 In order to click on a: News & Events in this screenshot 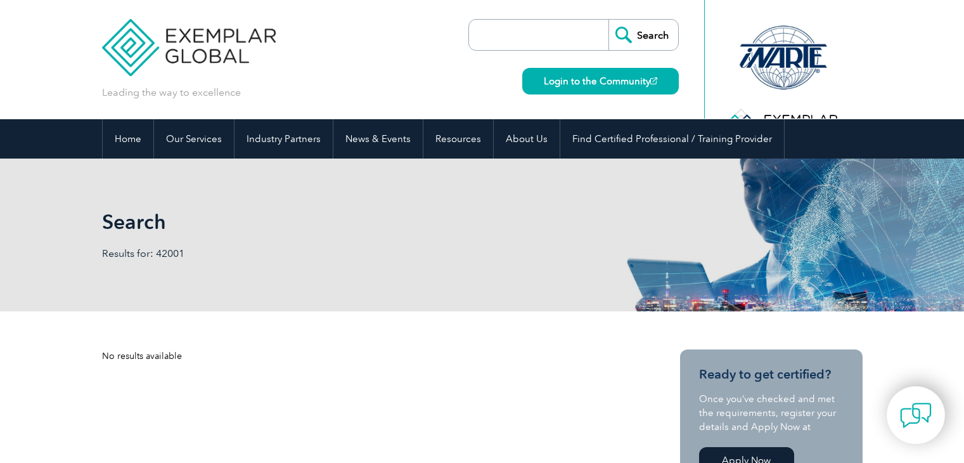, I will do `click(378, 139)`.